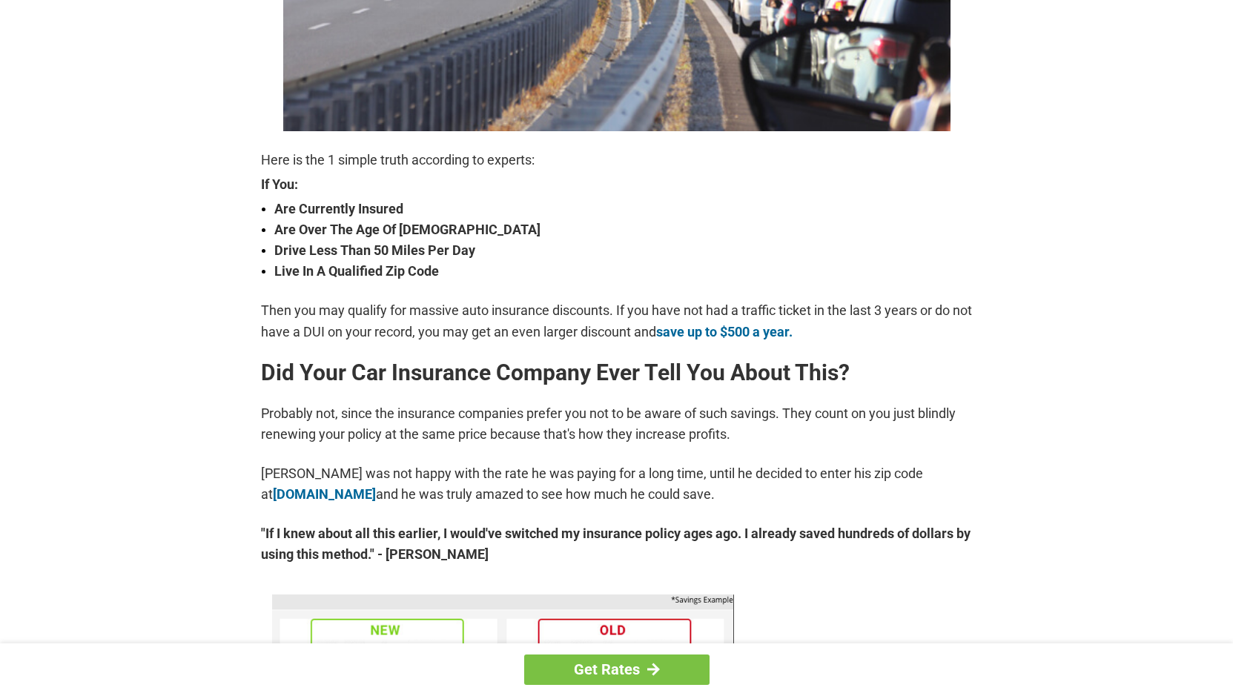 This screenshot has width=1233, height=696. I want to click on strong: Live In A Qualified Zip Code, so click(624, 271).